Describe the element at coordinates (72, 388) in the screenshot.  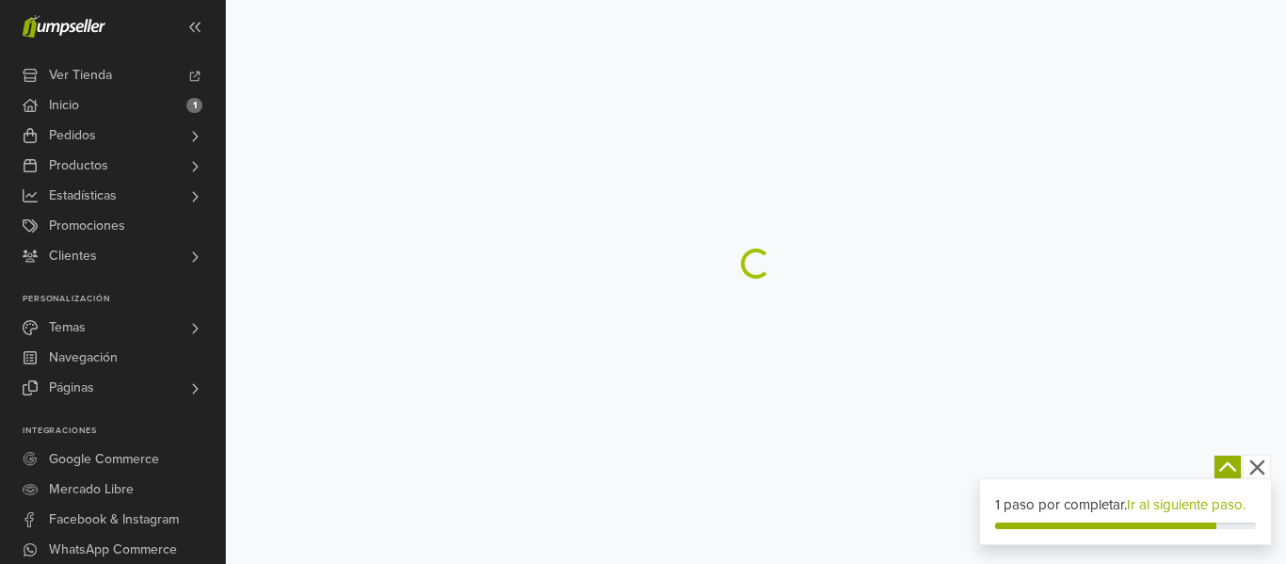
I see `span: Páginas` at that location.